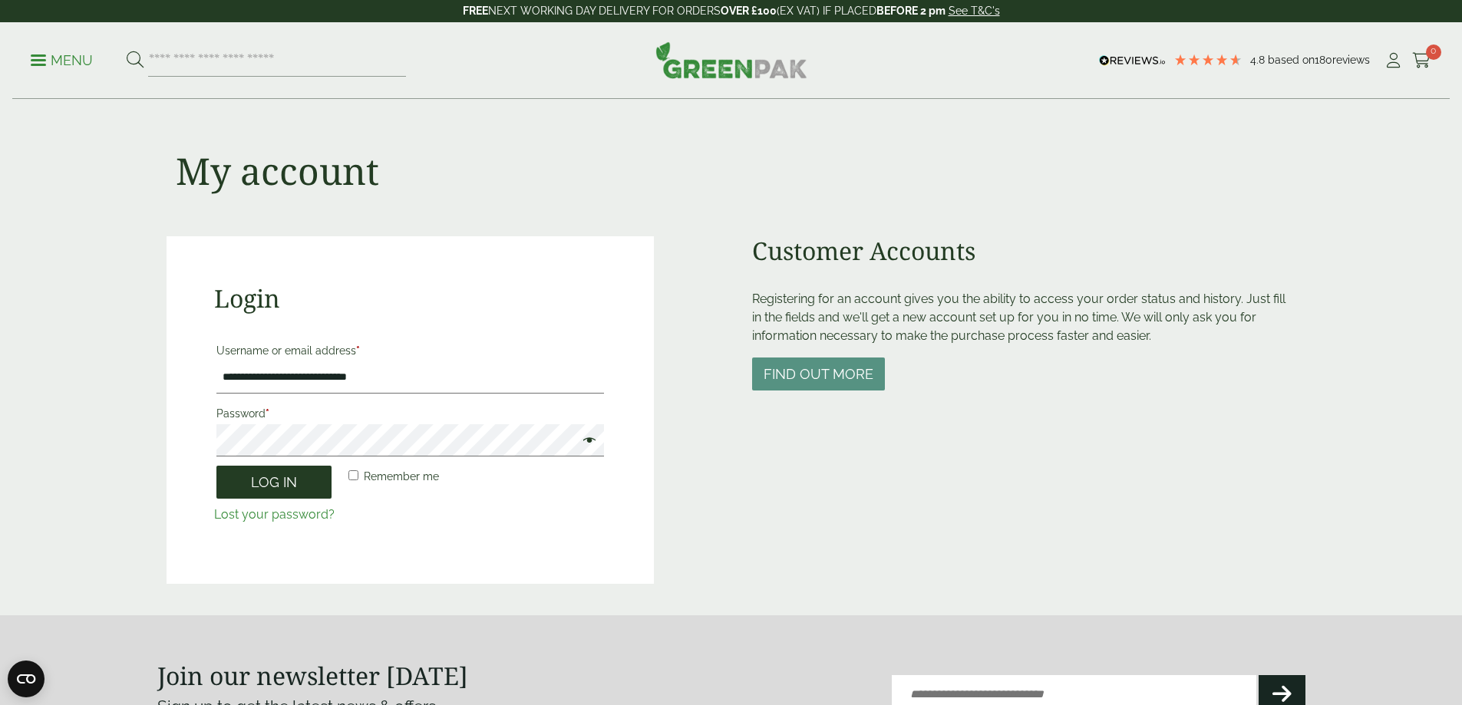  I want to click on span: 4.8, so click(1258, 60).